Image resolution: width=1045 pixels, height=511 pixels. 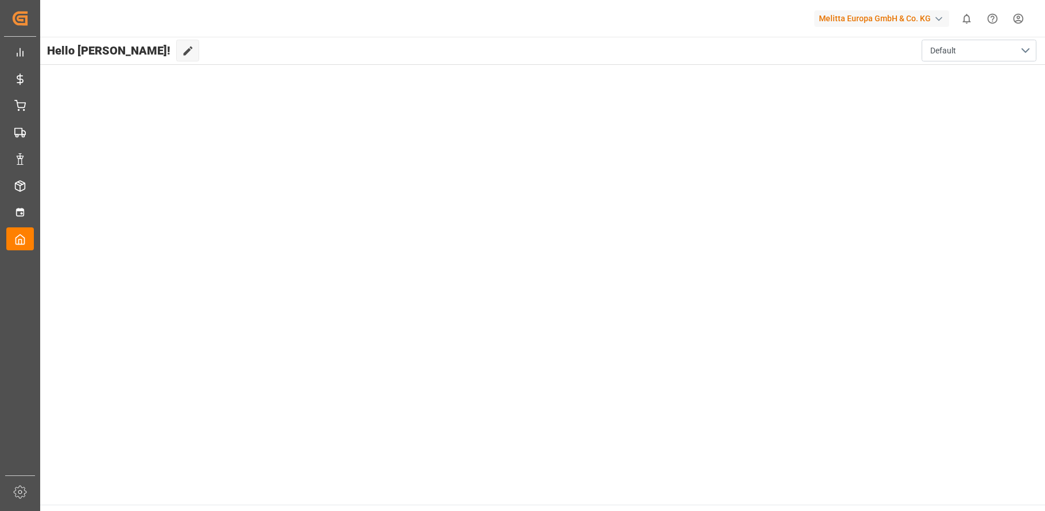 What do you see at coordinates (881, 18) in the screenshot?
I see `div: Melitta Europa GmbH & Co. KG` at bounding box center [881, 18].